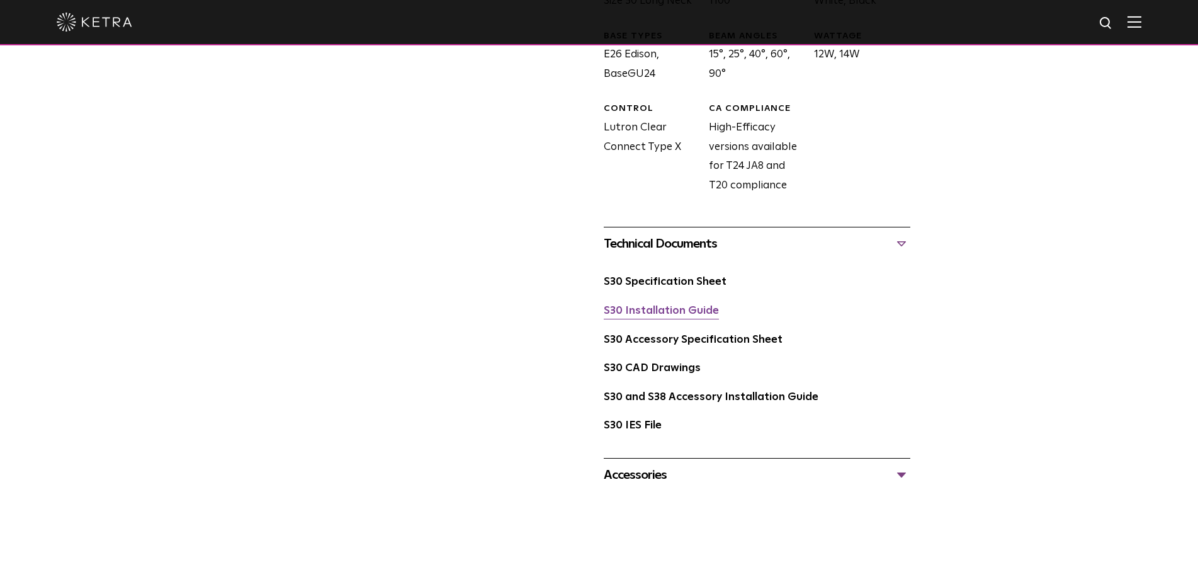 The height and width of the screenshot is (579, 1198). I want to click on div: 12W, 14W, so click(857, 57).